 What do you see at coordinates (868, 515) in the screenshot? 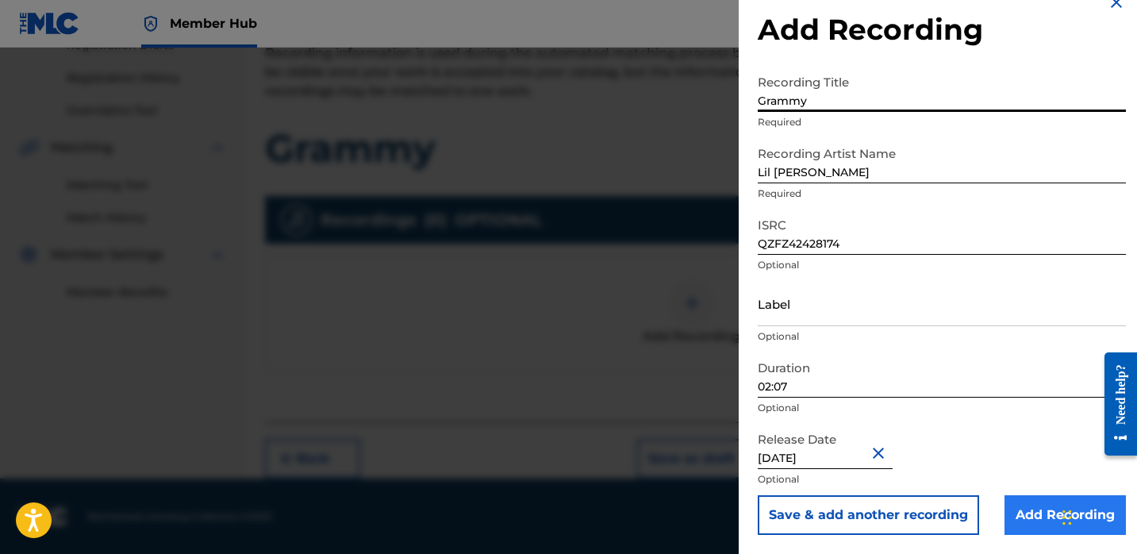
I see `button: Save & add another recording` at bounding box center [868, 515].